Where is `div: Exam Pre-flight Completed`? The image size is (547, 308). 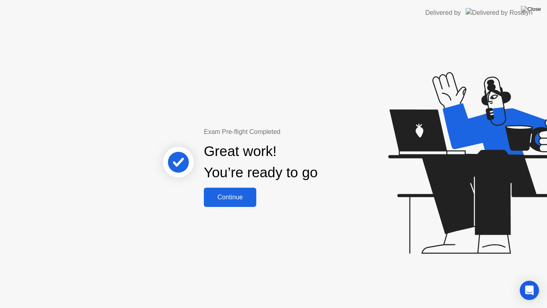
div: Exam Pre-flight Completed is located at coordinates (286, 132).